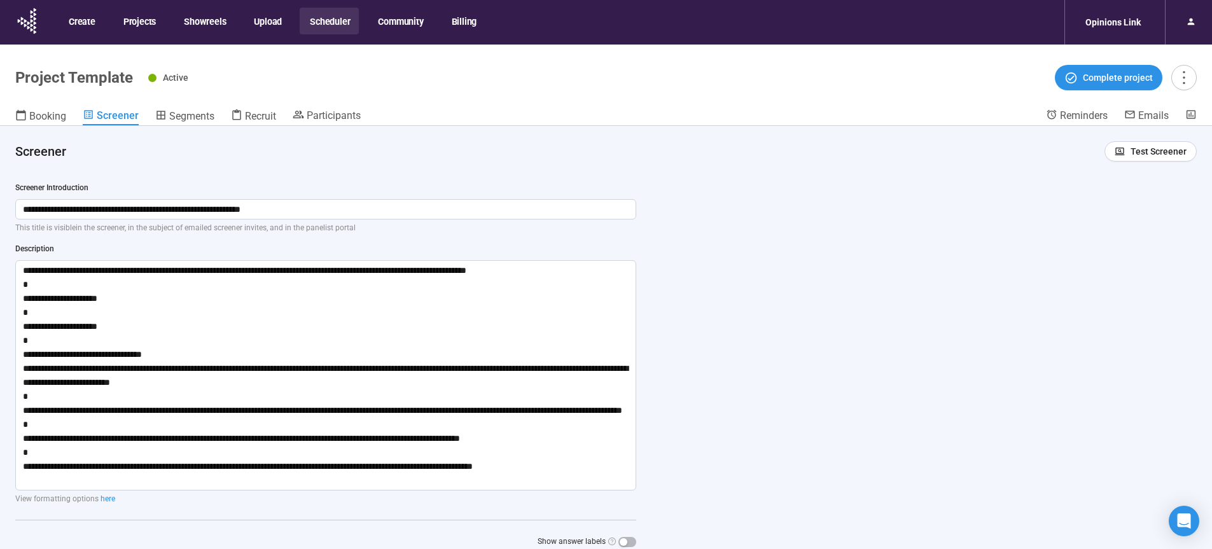 Image resolution: width=1212 pixels, height=549 pixels. What do you see at coordinates (176, 78) in the screenshot?
I see `span: Active` at bounding box center [176, 78].